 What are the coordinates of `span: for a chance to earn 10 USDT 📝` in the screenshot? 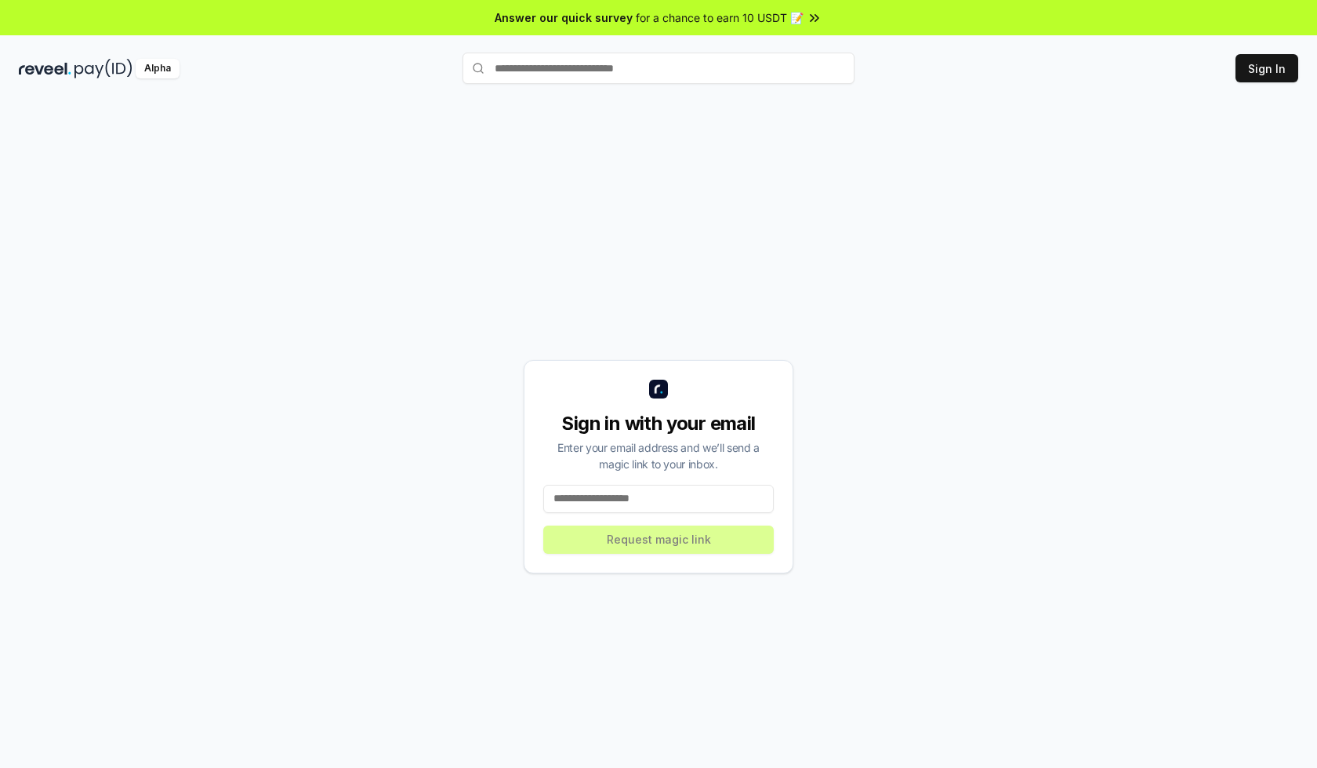 It's located at (720, 17).